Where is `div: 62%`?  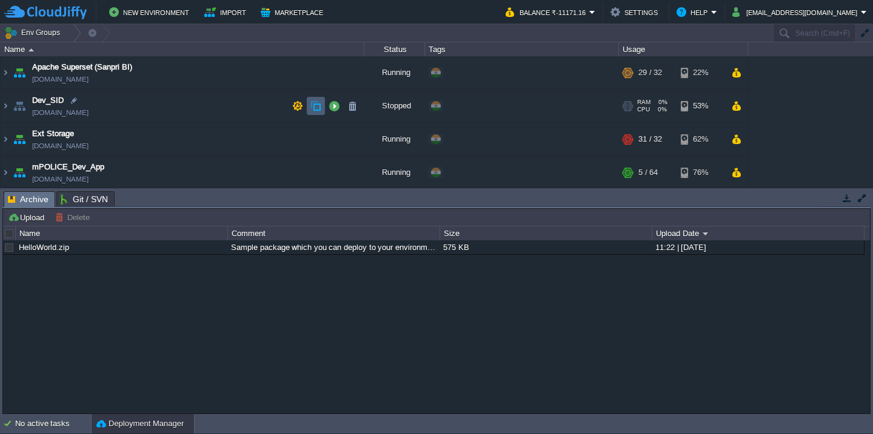 div: 62% is located at coordinates (700, 139).